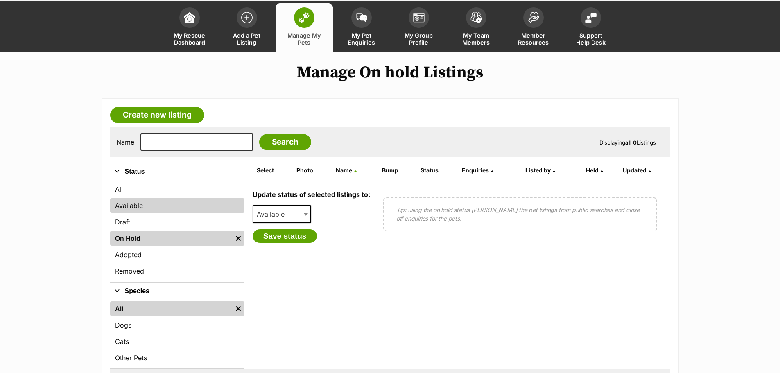 This screenshot has width=780, height=373. What do you see at coordinates (397, 170) in the screenshot?
I see `th: Bump` at bounding box center [397, 170].